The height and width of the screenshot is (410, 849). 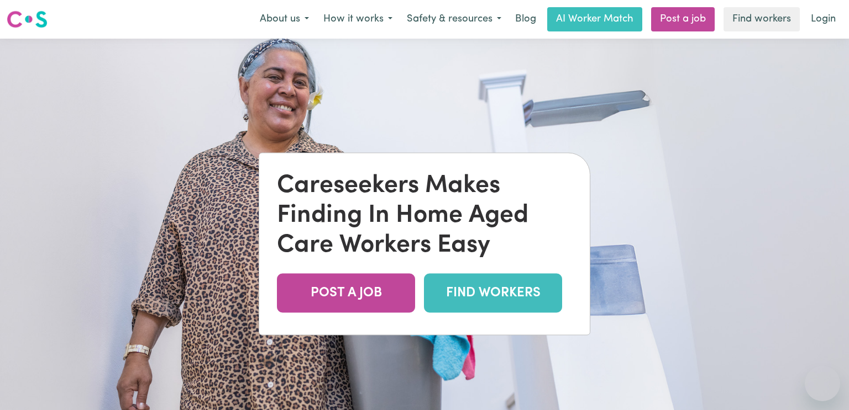 What do you see at coordinates (346, 293) in the screenshot?
I see `a: POST A JOB` at bounding box center [346, 293].